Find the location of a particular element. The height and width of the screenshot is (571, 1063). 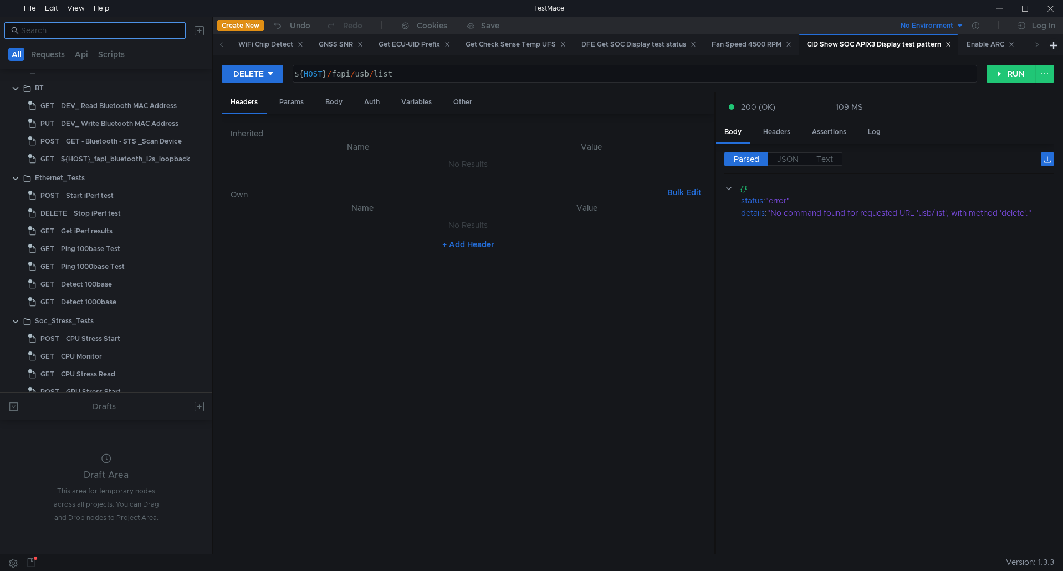

div: Redo is located at coordinates (352, 25).